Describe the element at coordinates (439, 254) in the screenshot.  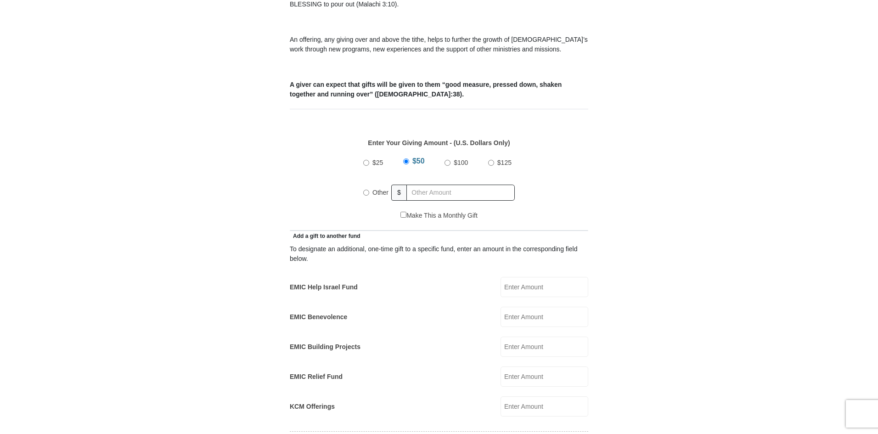
I see `div: To designate an additional, one-time gift to a specific fund, enter an amount in the correspondin...` at that location.